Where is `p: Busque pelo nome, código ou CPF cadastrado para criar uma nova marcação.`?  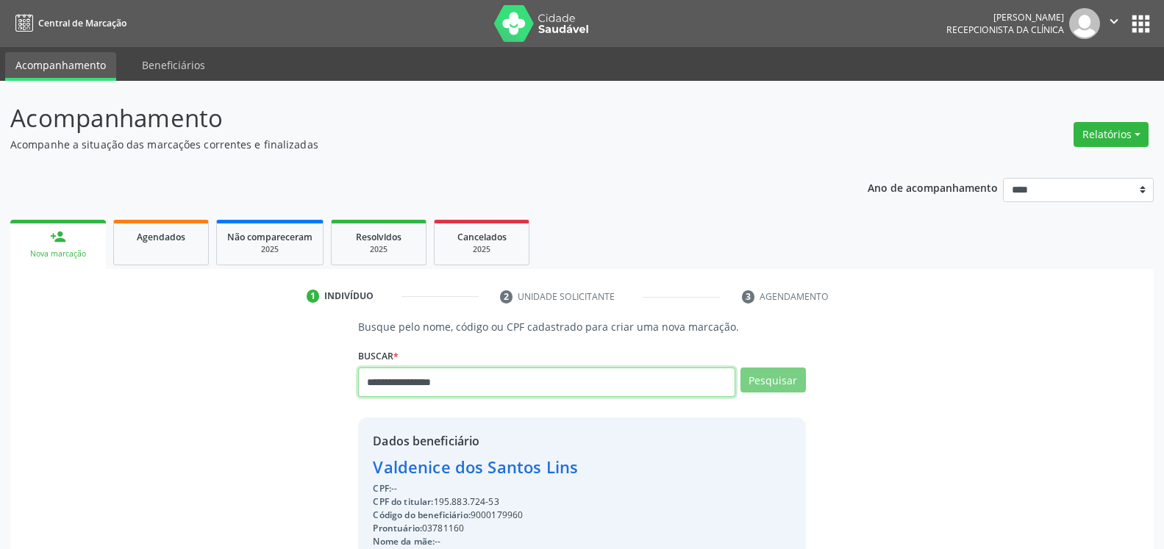 p: Busque pelo nome, código ou CPF cadastrado para criar uma nova marcação. is located at coordinates (582, 326).